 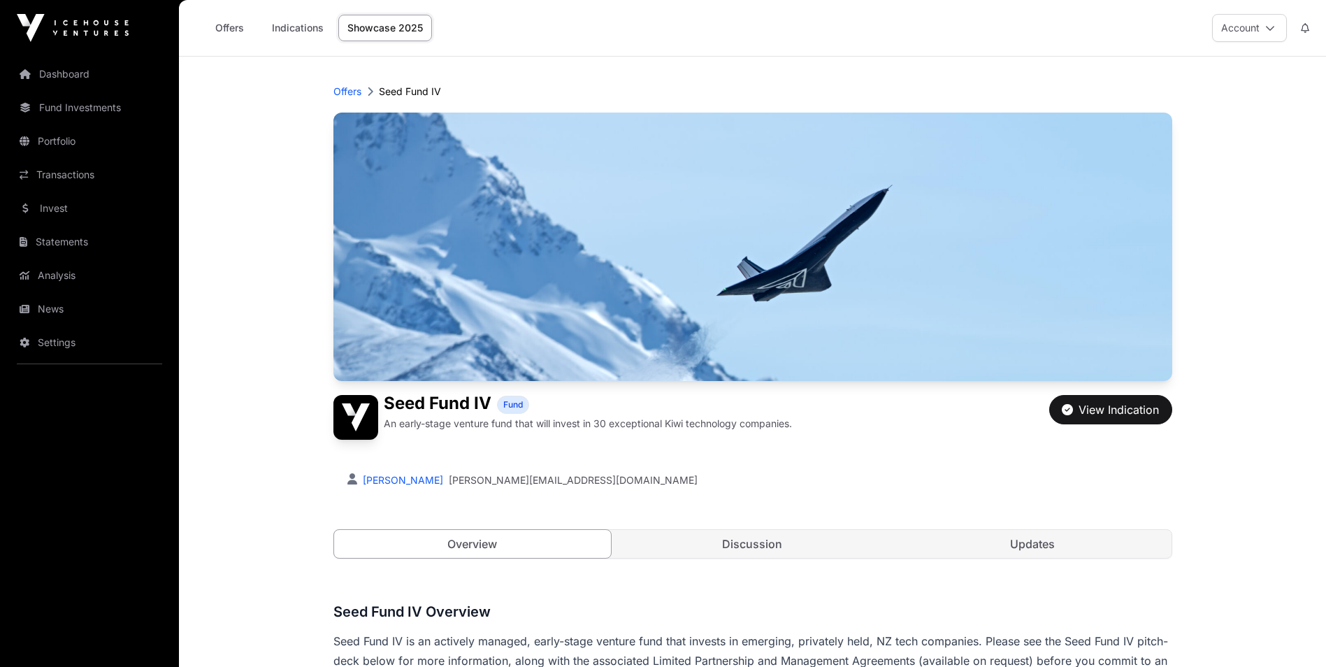 I want to click on a: Fund Investments, so click(x=89, y=108).